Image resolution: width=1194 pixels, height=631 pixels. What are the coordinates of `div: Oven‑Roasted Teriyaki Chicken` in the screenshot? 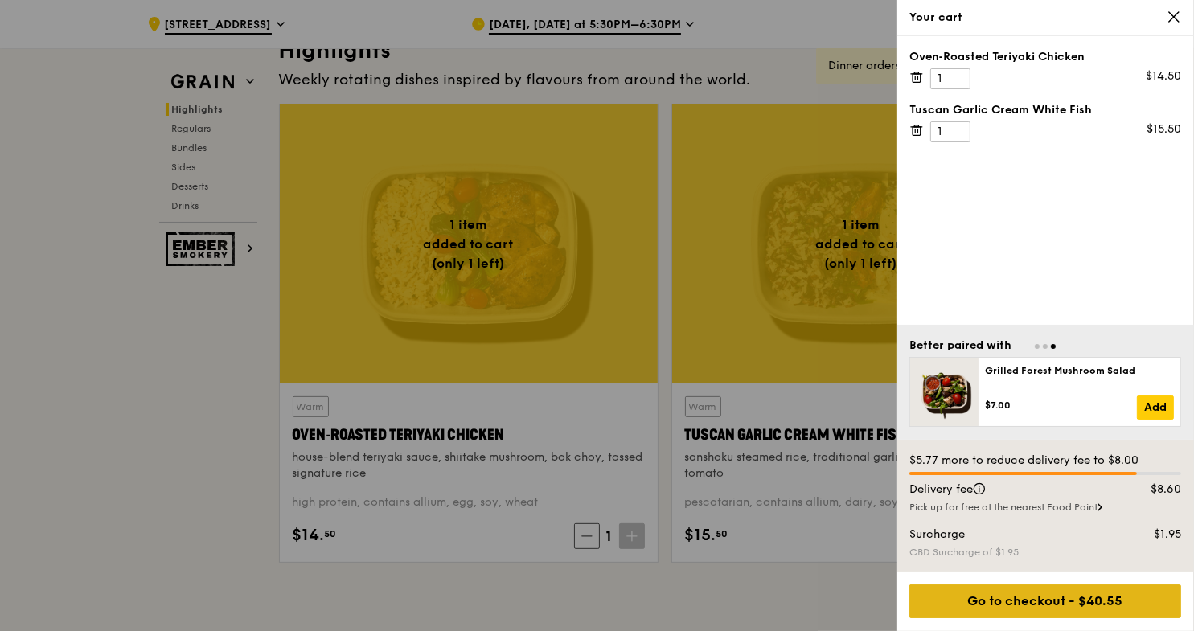 It's located at (1045, 57).